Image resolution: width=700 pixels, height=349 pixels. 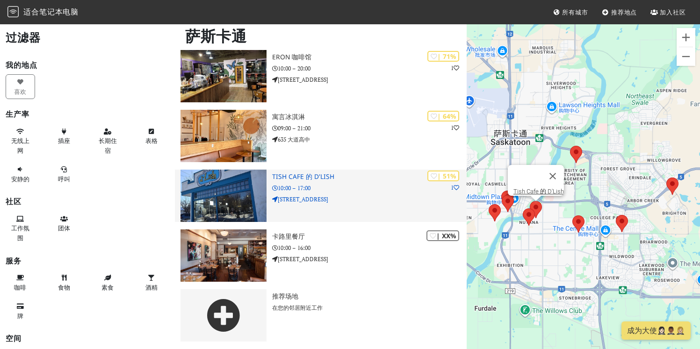 I want to click on button: 素食, so click(x=108, y=282).